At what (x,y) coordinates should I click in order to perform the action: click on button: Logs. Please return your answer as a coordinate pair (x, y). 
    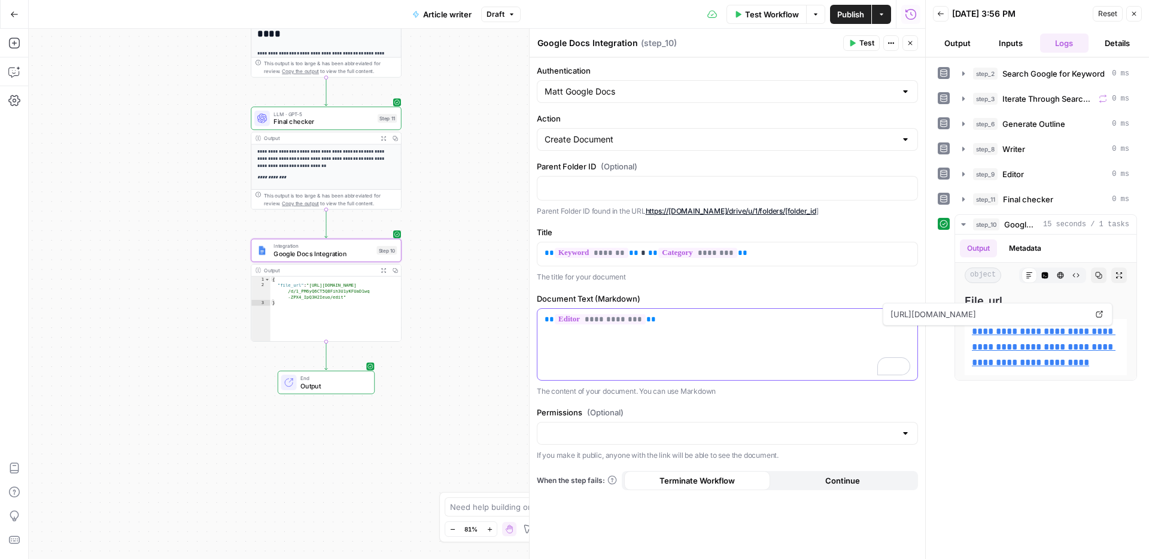
    Looking at the image, I should click on (1064, 43).